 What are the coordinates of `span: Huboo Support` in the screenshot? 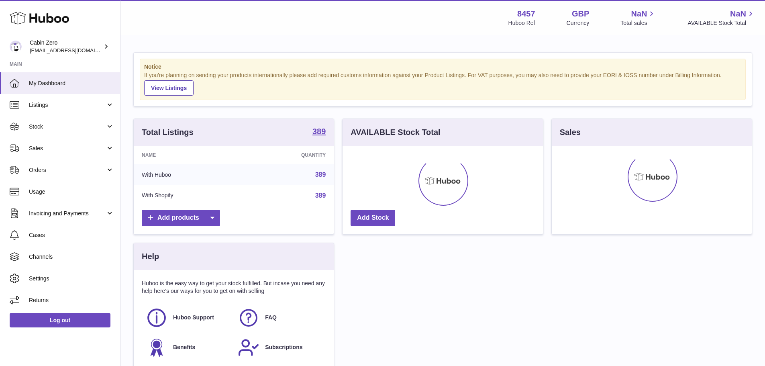 It's located at (194, 317).